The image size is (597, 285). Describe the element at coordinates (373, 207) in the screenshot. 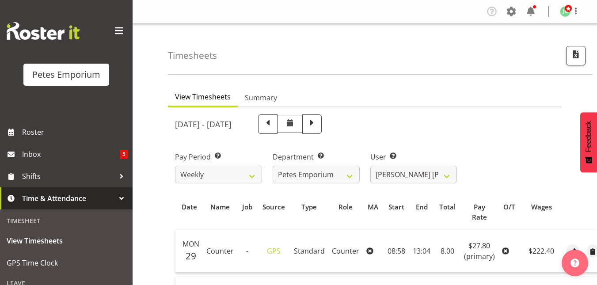

I see `span: MA` at that location.